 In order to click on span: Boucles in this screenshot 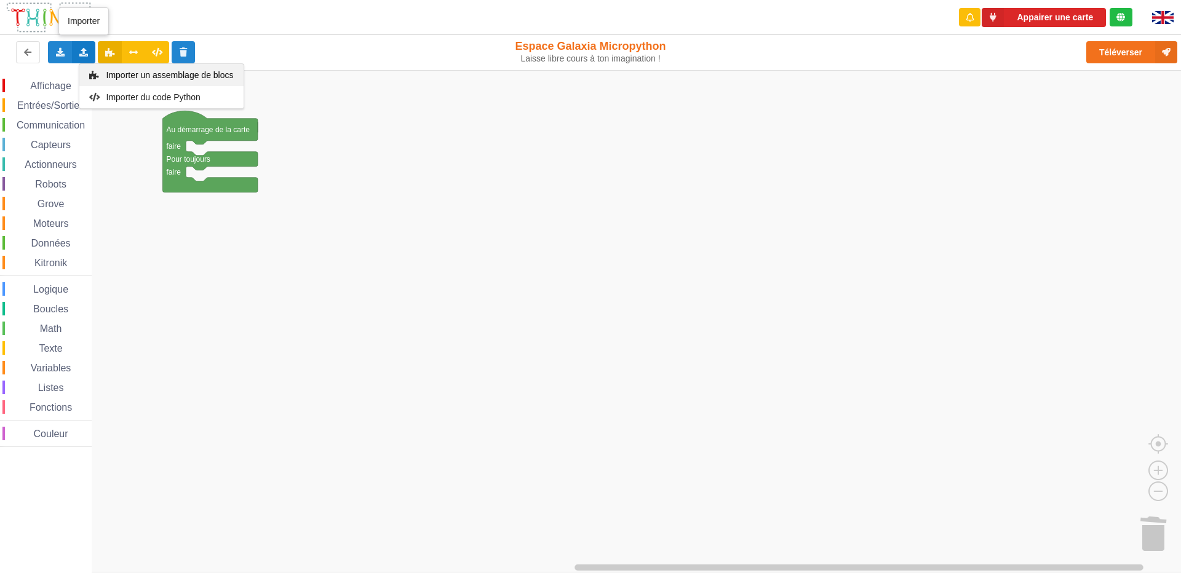, I will do `click(50, 309)`.